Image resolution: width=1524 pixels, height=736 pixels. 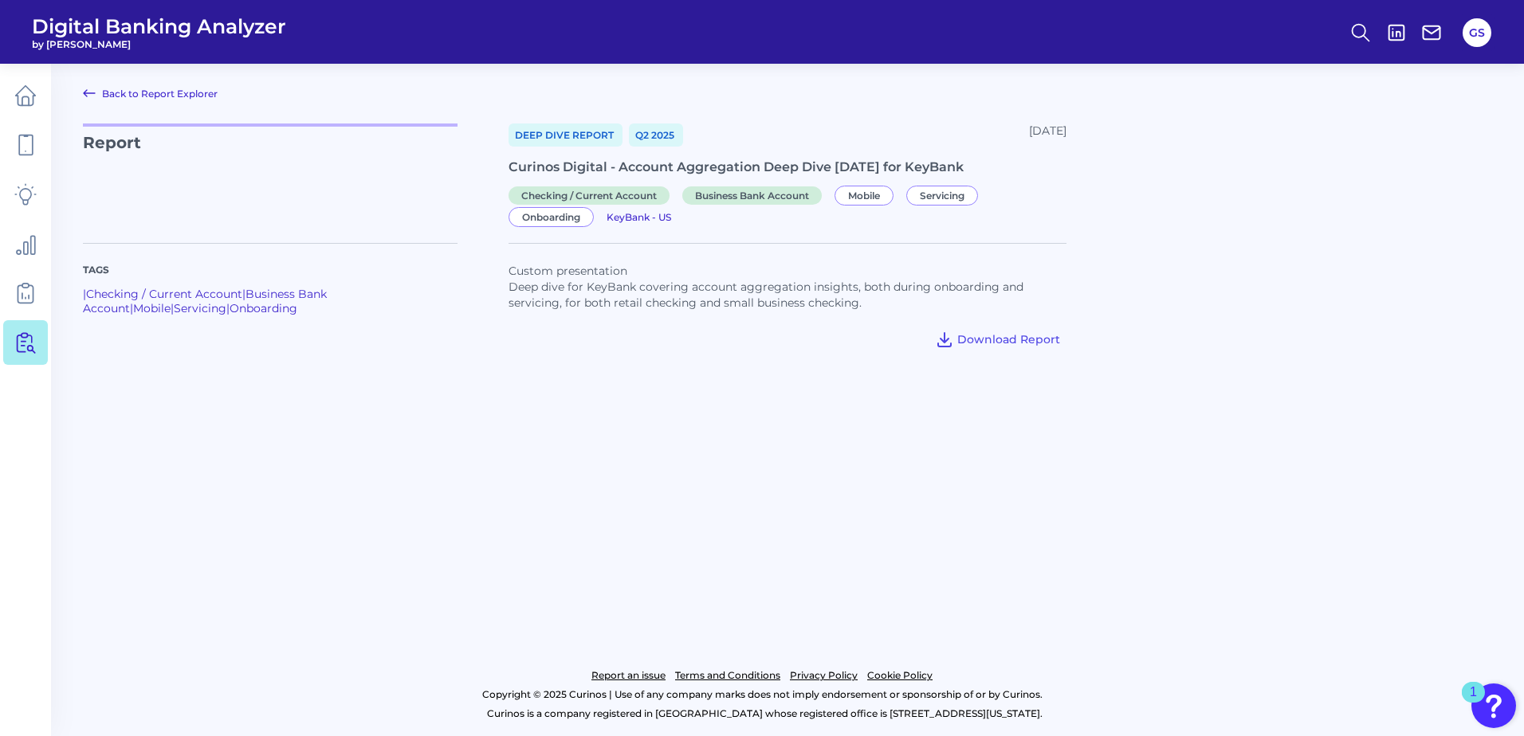 What do you see at coordinates (900, 676) in the screenshot?
I see `a: Cookie Policy` at bounding box center [900, 676].